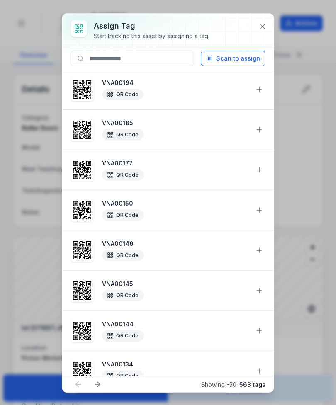 The width and height of the screenshot is (336, 405). What do you see at coordinates (175, 364) in the screenshot?
I see `strong: VNA00134` at bounding box center [175, 364].